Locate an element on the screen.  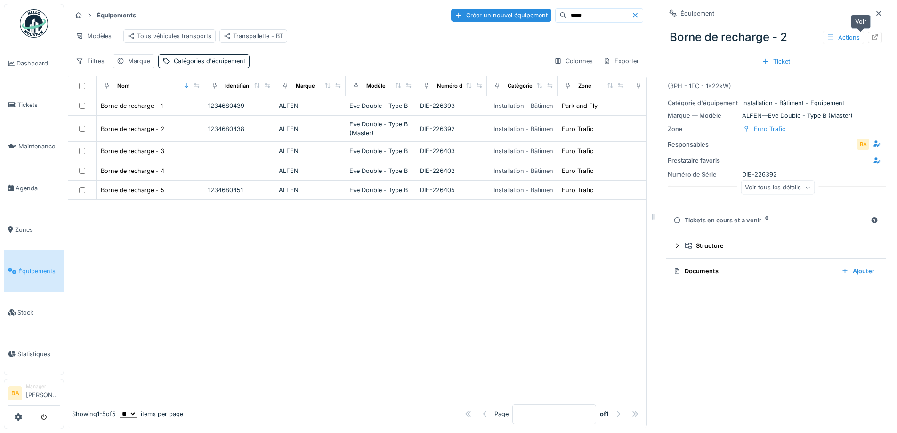
div: 1234680439 is located at coordinates (240, 105).